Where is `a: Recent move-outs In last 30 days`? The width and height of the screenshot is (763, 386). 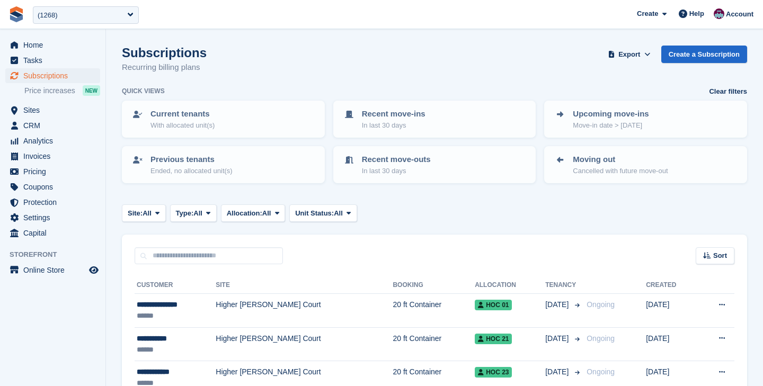
a: Recent move-outs In last 30 days is located at coordinates (435, 165).